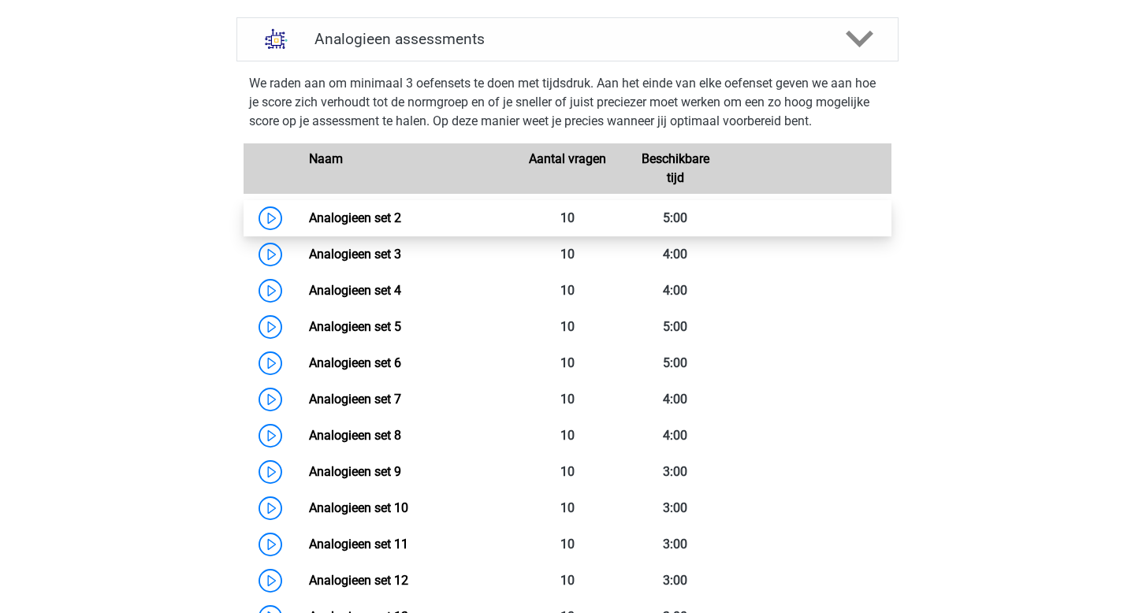 The image size is (1135, 613). What do you see at coordinates (359, 544) in the screenshot?
I see `a: Analogieen set 11` at bounding box center [359, 544].